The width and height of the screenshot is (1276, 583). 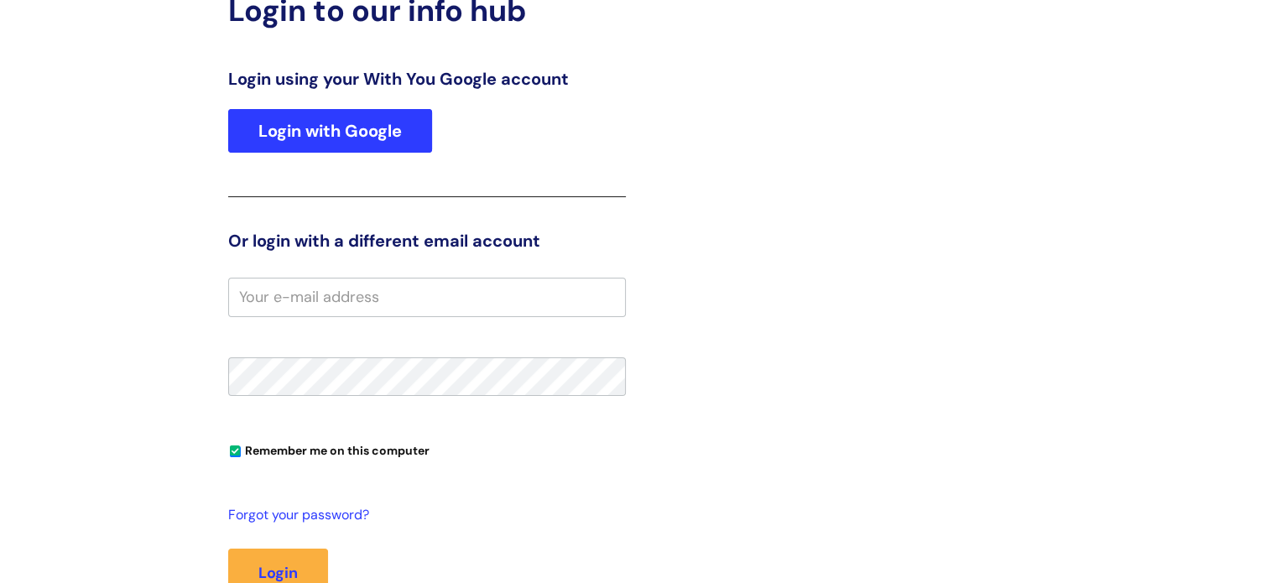 What do you see at coordinates (330, 131) in the screenshot?
I see `a: Login with Google` at bounding box center [330, 131].